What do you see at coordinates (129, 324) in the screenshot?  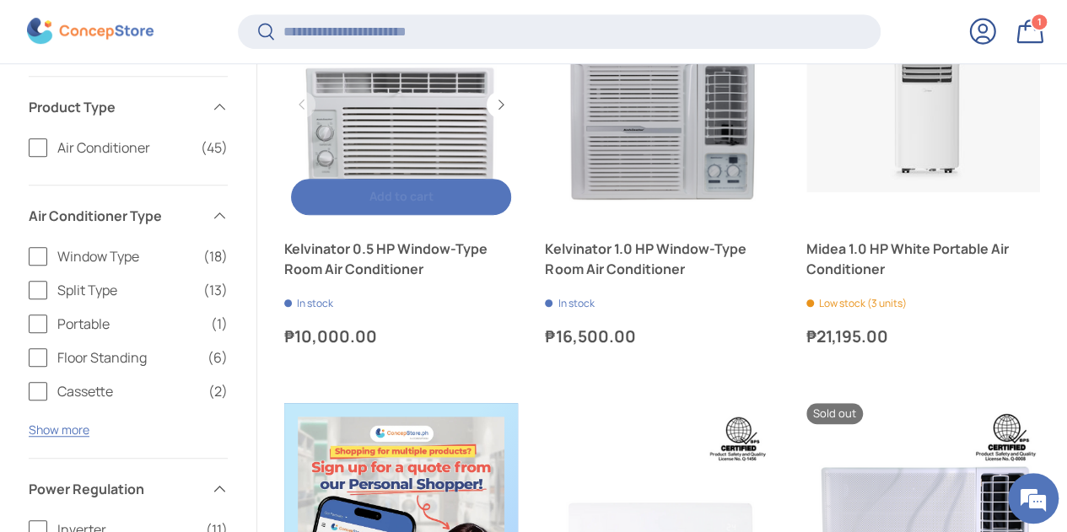 I see `span: Portable` at bounding box center [129, 324].